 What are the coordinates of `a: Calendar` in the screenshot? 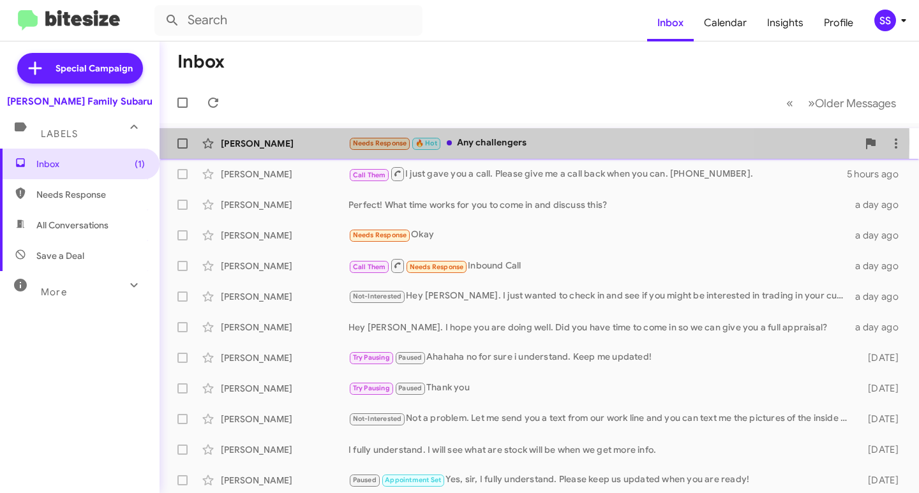 It's located at (725, 23).